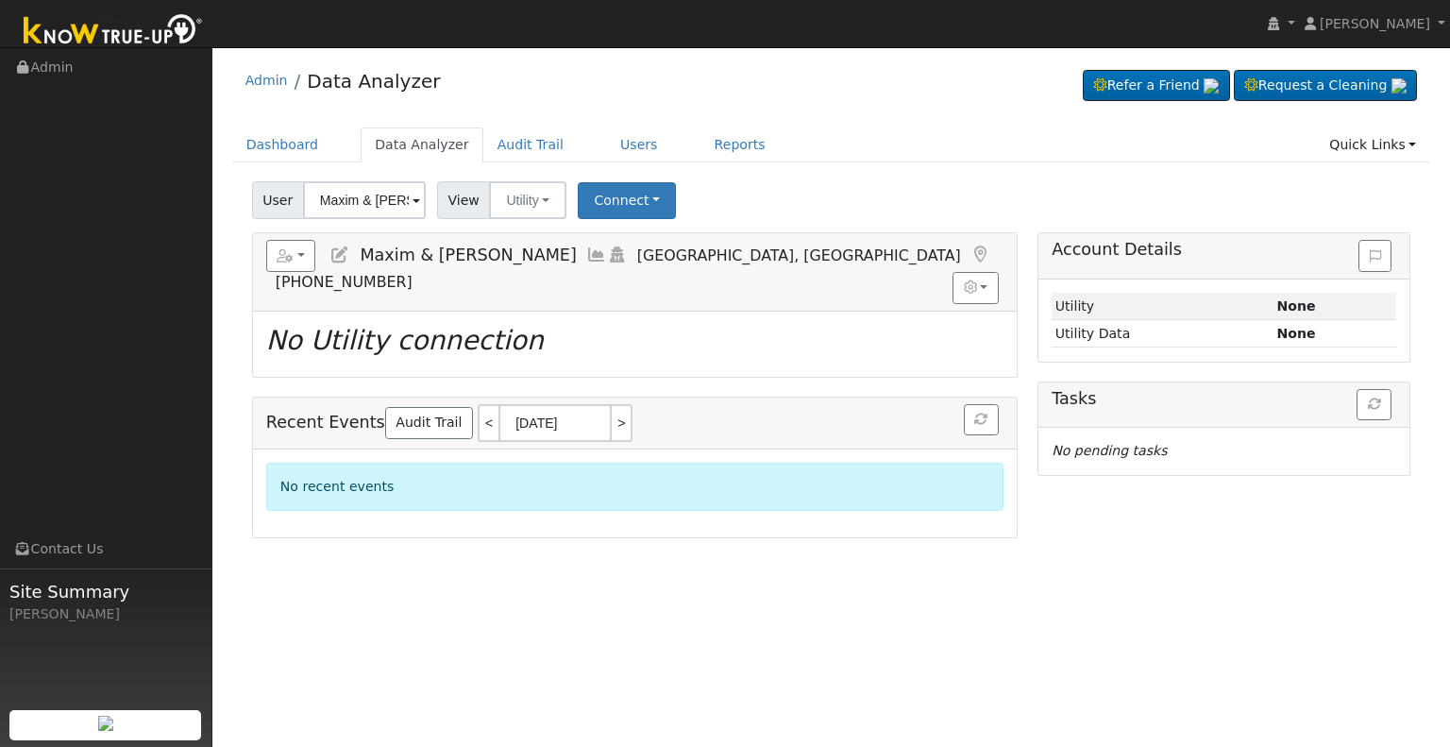  Describe the element at coordinates (1223, 398) in the screenshot. I see `h5: Tasks` at that location.